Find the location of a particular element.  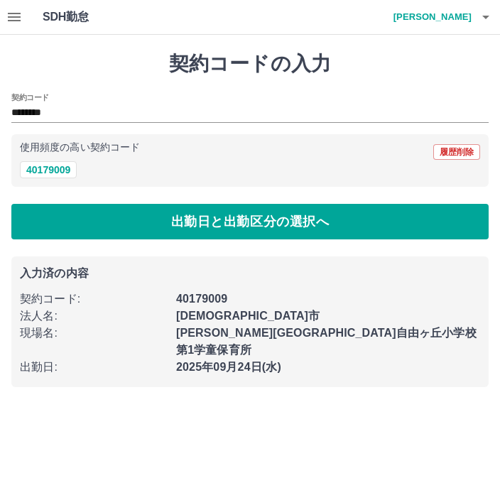

p: 法人名 : is located at coordinates (94, 316).